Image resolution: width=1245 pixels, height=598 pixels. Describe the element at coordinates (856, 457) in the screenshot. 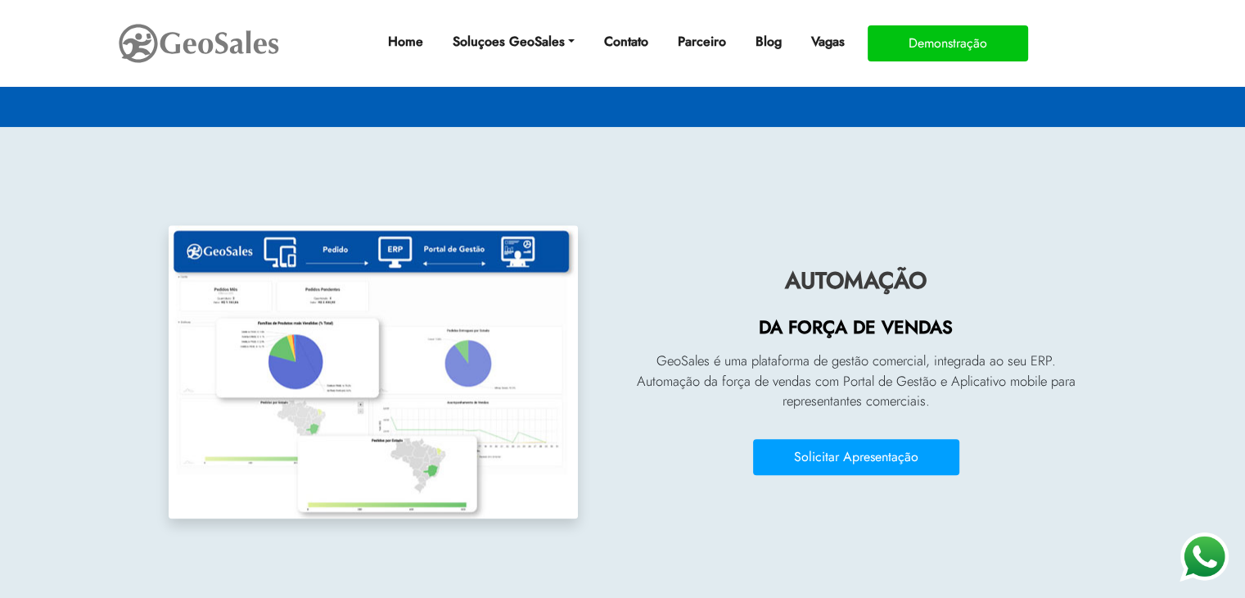

I see `button: Solicitar Apresentação` at that location.